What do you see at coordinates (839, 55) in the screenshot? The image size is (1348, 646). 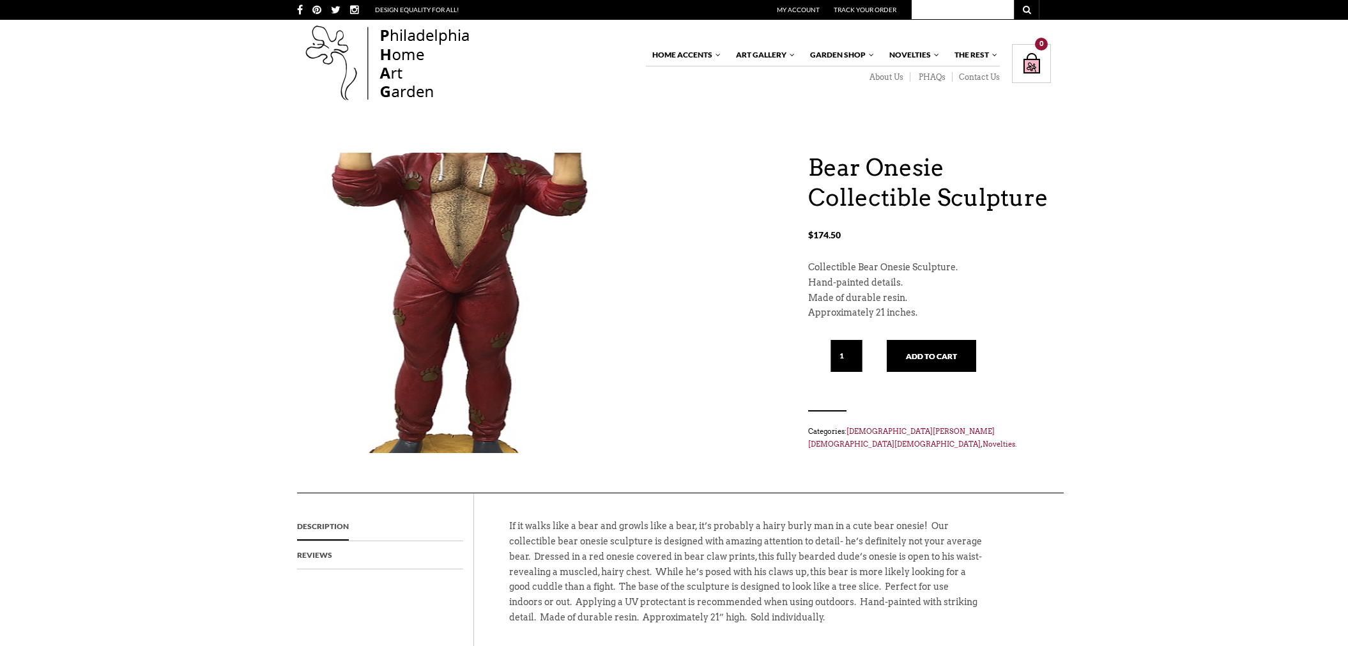 I see `a: Garden Shop` at bounding box center [839, 55].